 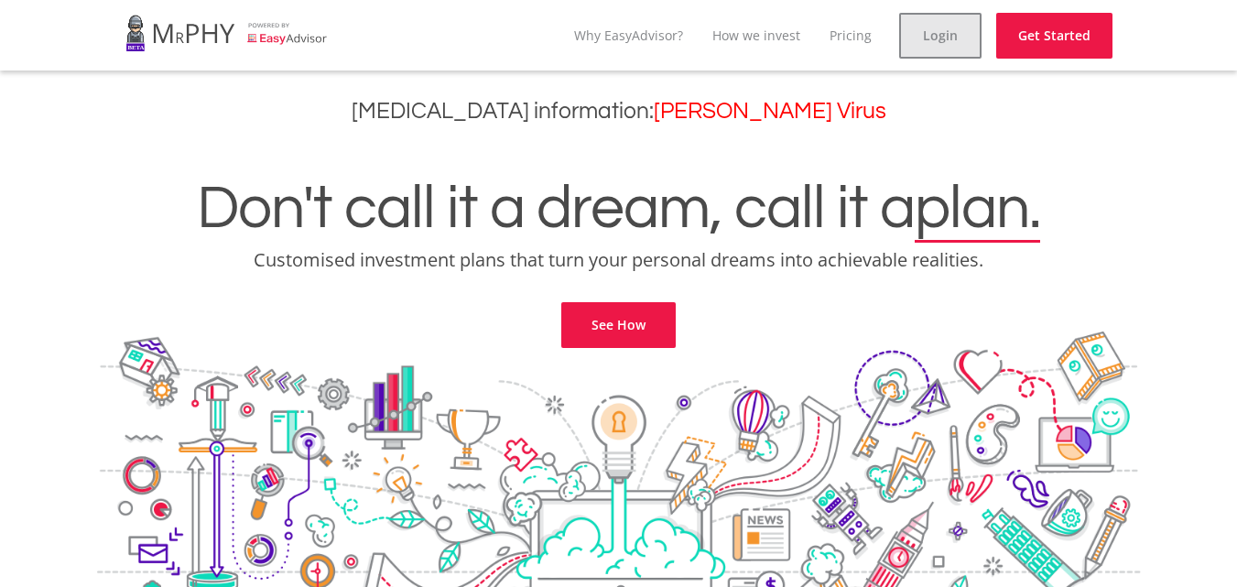 I want to click on a: Login, so click(x=940, y=36).